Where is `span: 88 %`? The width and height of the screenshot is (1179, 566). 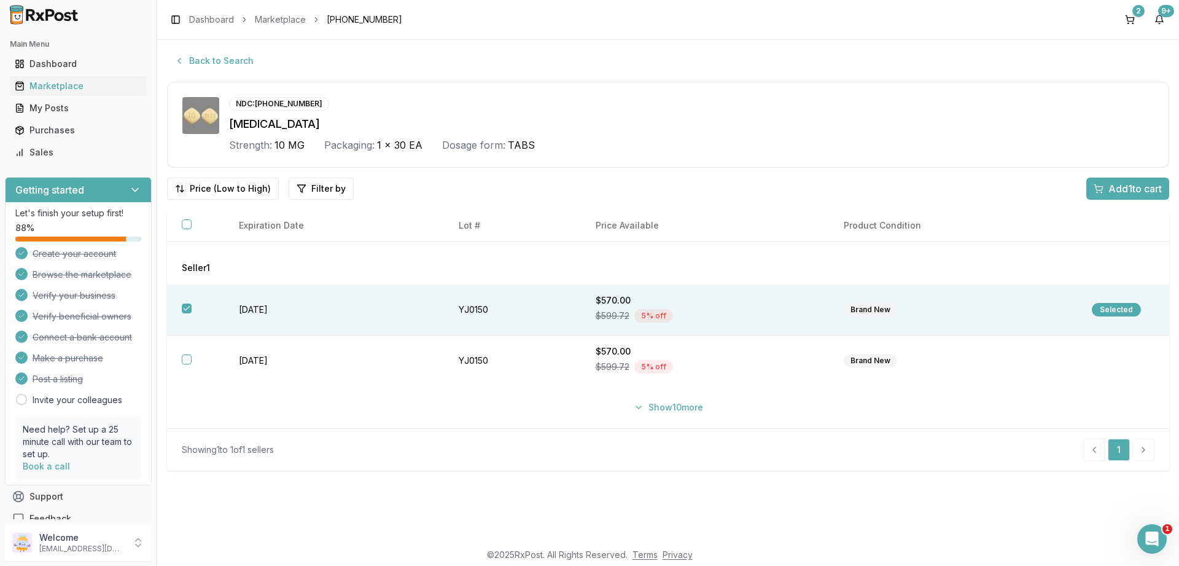 span: 88 % is located at coordinates (25, 228).